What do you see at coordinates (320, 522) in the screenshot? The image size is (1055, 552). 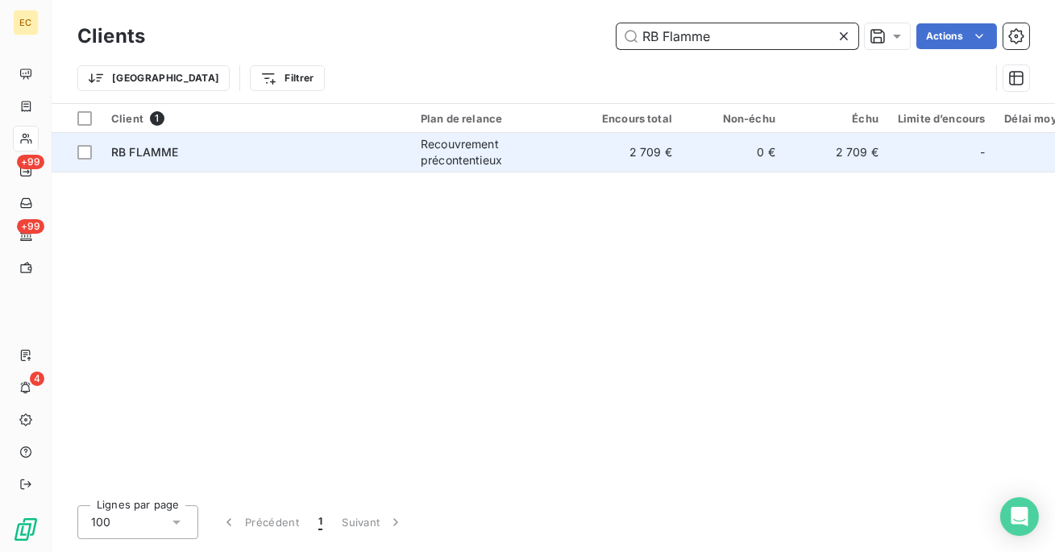 I see `button: 1` at bounding box center [320, 522].